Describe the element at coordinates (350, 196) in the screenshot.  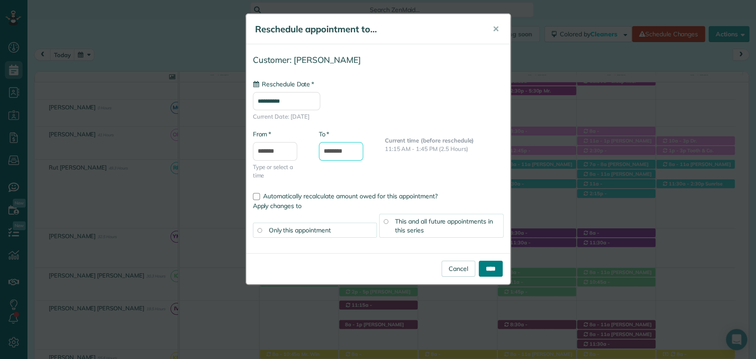
I see `span: Automatically recalculate amount owed for this appointment?` at that location.